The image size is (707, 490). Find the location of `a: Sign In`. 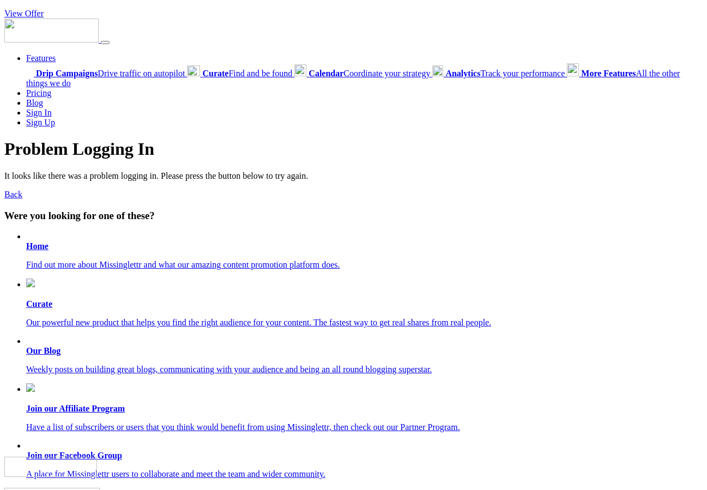

a: Sign In is located at coordinates (39, 112).